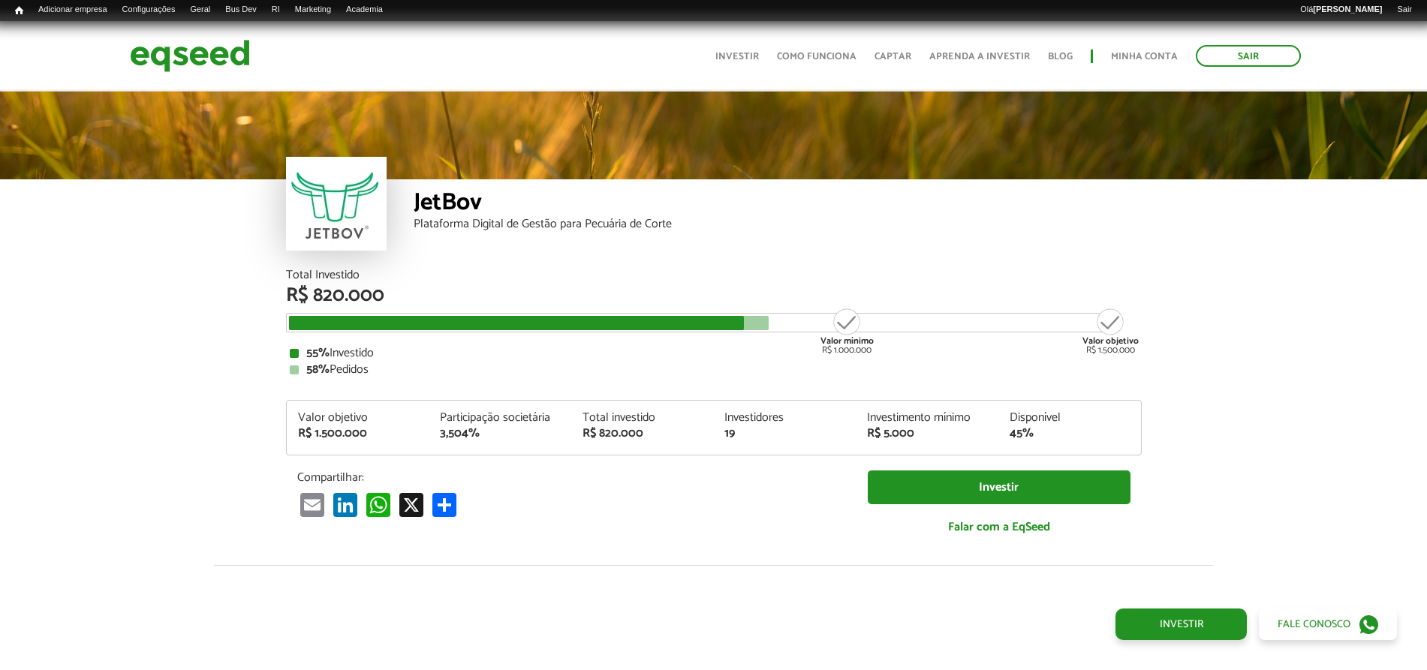  Describe the element at coordinates (784, 434) in the screenshot. I see `div: 19` at that location.